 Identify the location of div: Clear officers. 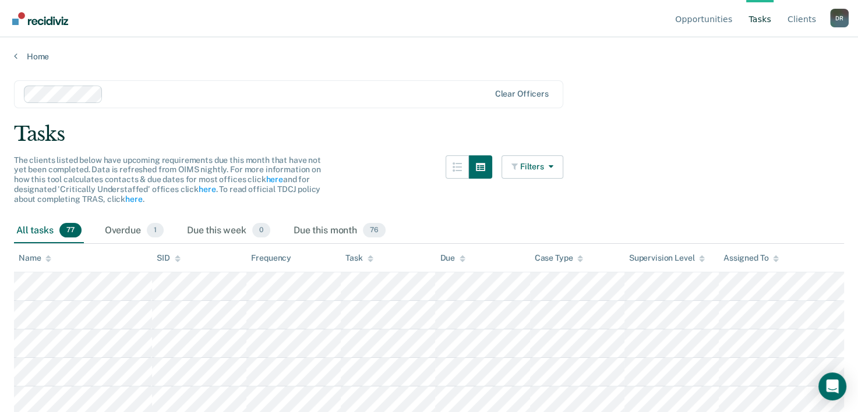
(522, 94).